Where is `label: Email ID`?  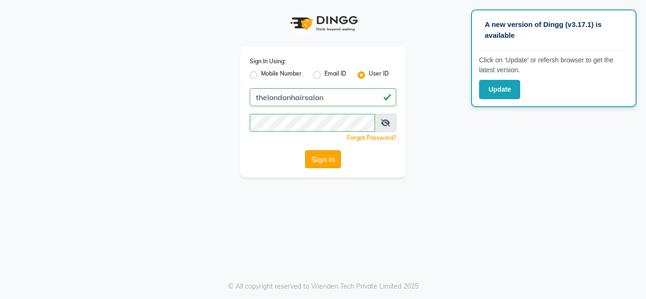
label: Email ID is located at coordinates (335, 75).